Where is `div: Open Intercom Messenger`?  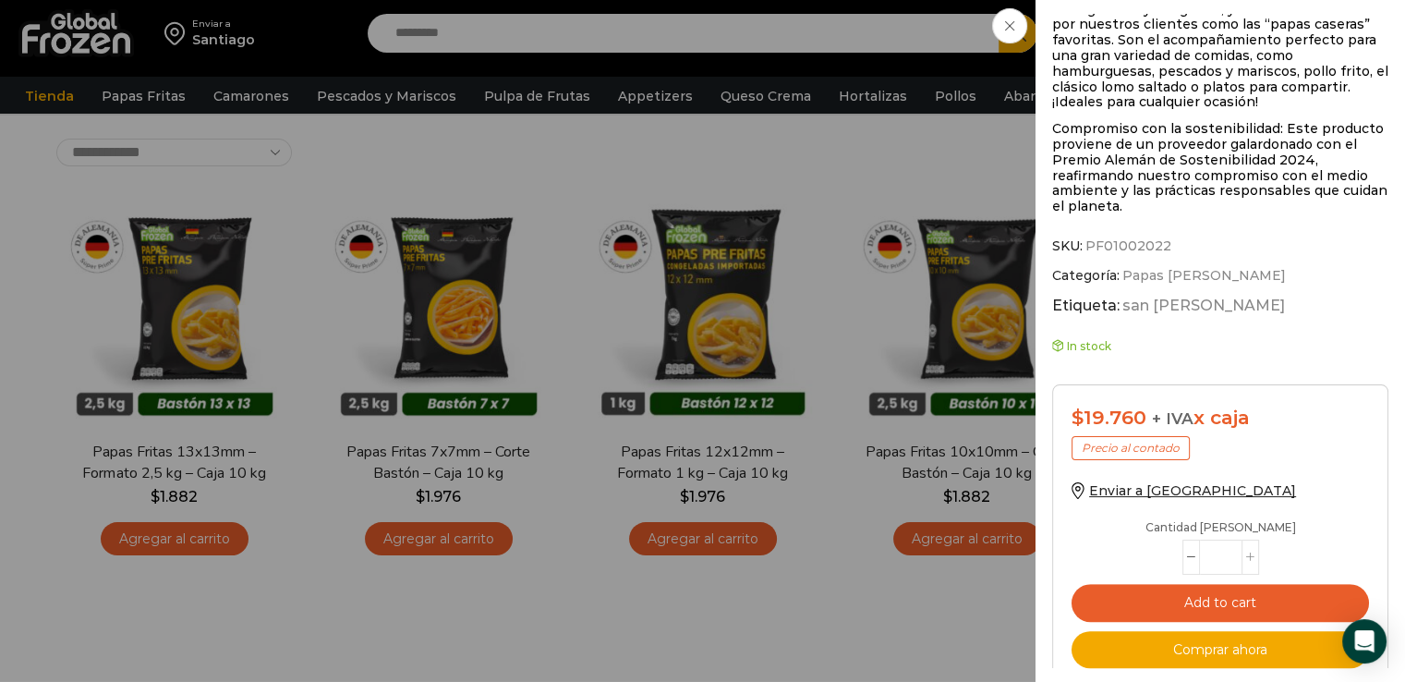 div: Open Intercom Messenger is located at coordinates (1365, 641).